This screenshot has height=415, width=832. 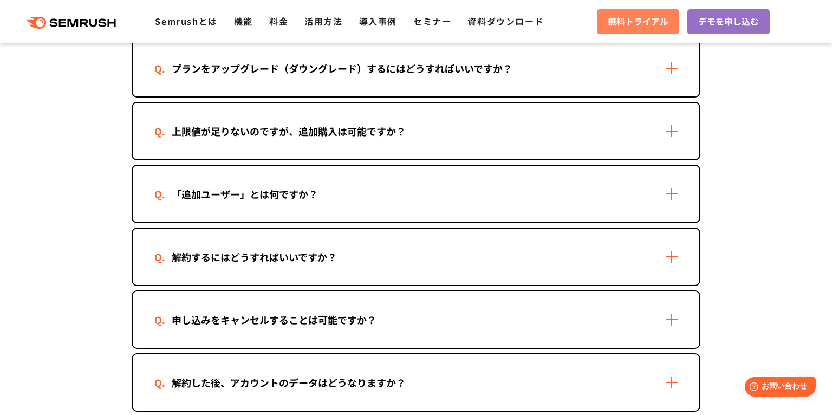 I want to click on a: 無料トライアル, so click(x=638, y=22).